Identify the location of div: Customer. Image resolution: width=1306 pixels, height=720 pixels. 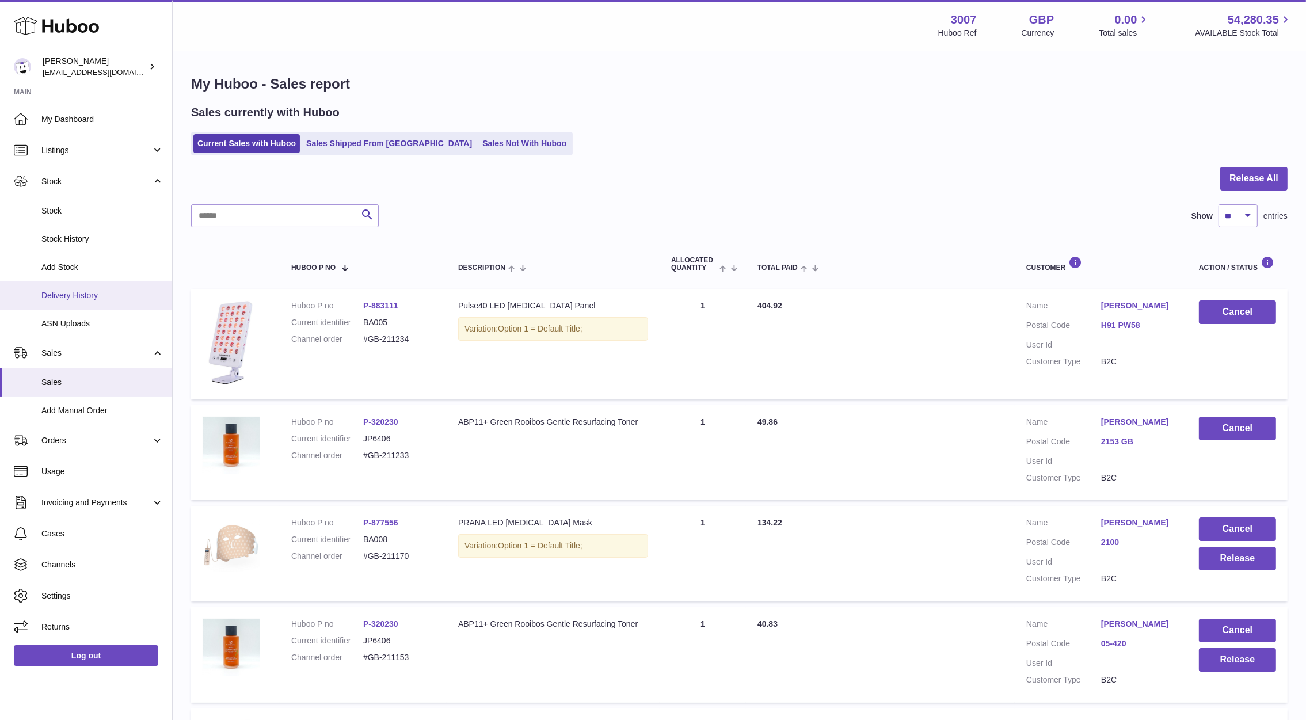
(1101, 264).